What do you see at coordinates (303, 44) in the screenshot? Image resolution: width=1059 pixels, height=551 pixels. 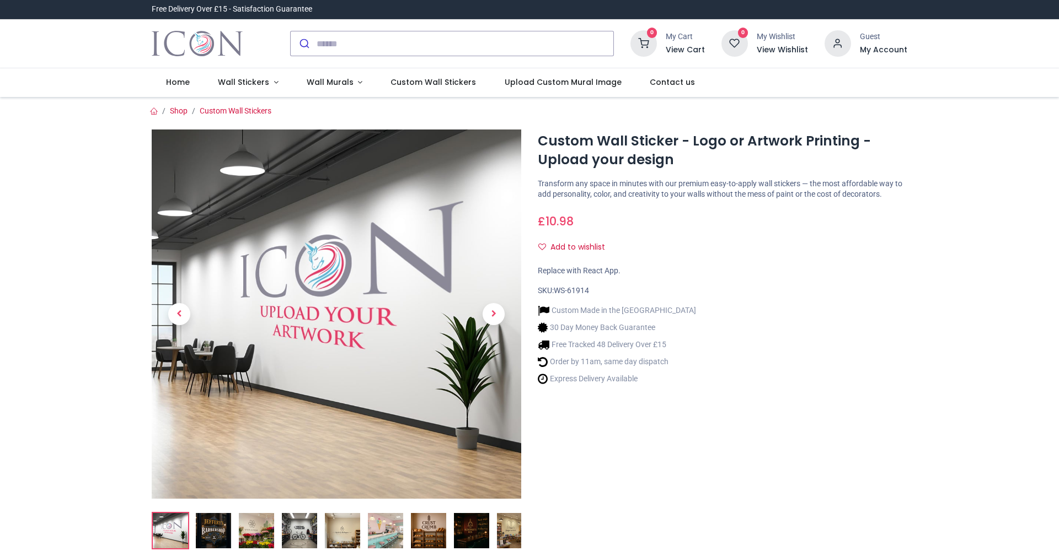 I see `button: Submit` at bounding box center [303, 44].